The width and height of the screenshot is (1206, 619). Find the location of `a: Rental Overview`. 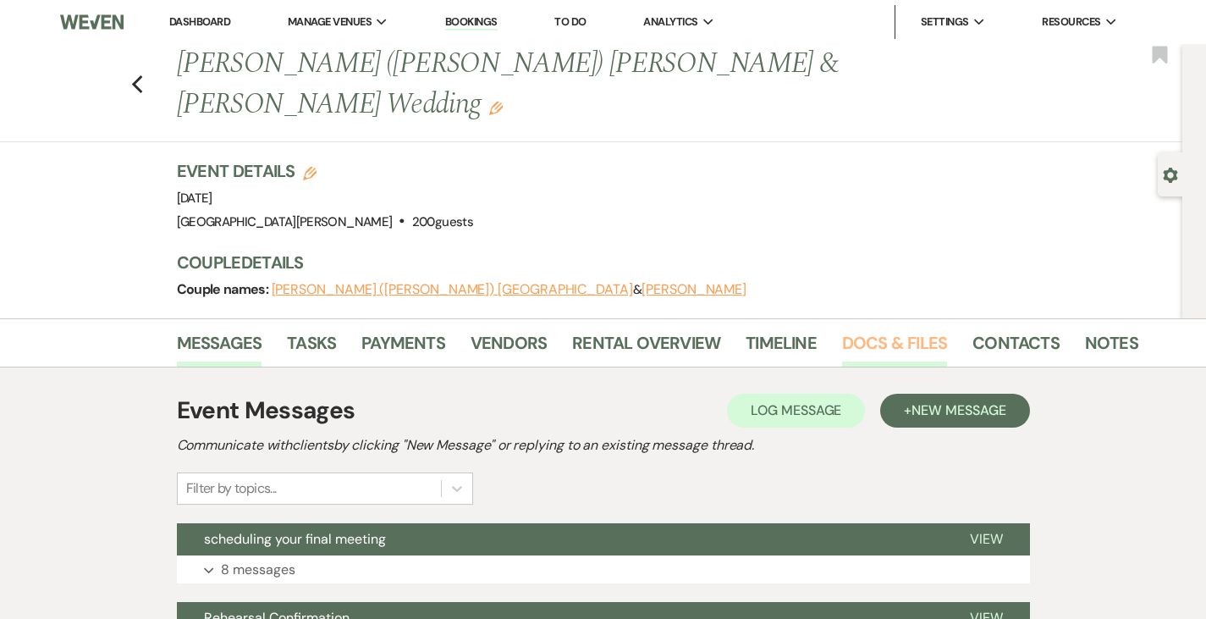

a: Rental Overview is located at coordinates (646, 348).